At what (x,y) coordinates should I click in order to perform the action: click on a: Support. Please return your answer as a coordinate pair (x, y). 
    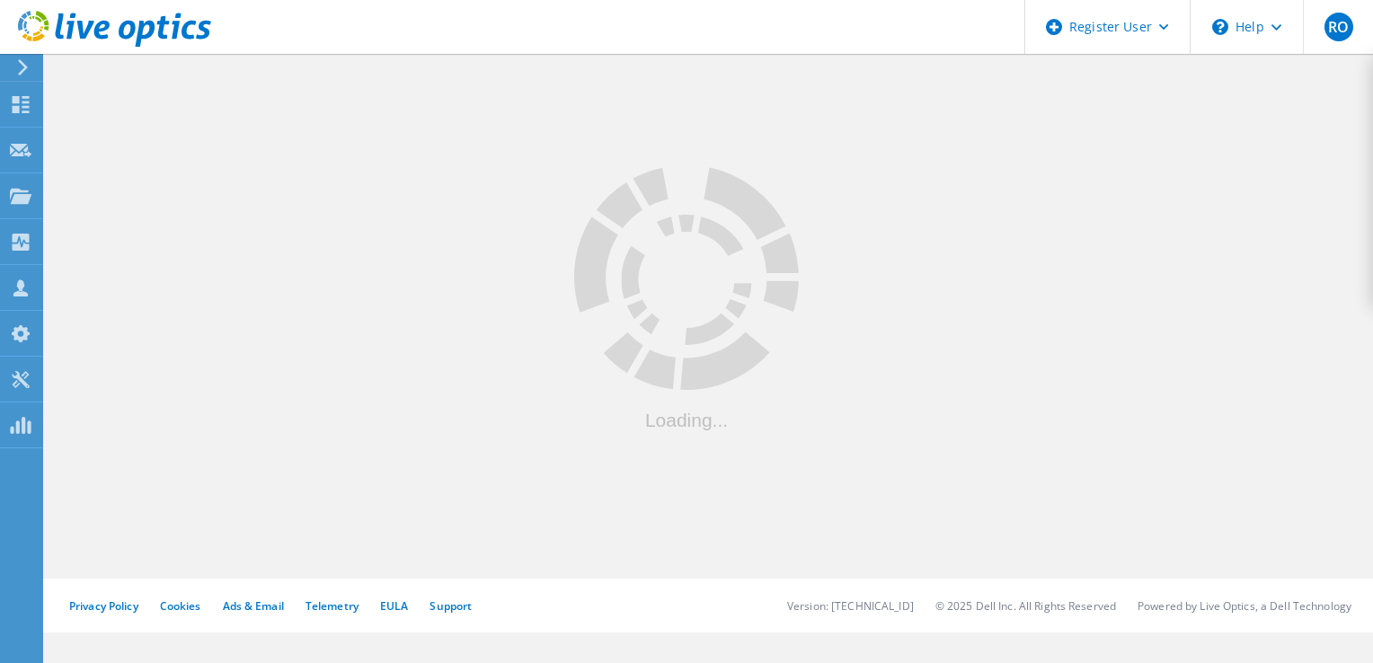
    Looking at the image, I should click on (450, 605).